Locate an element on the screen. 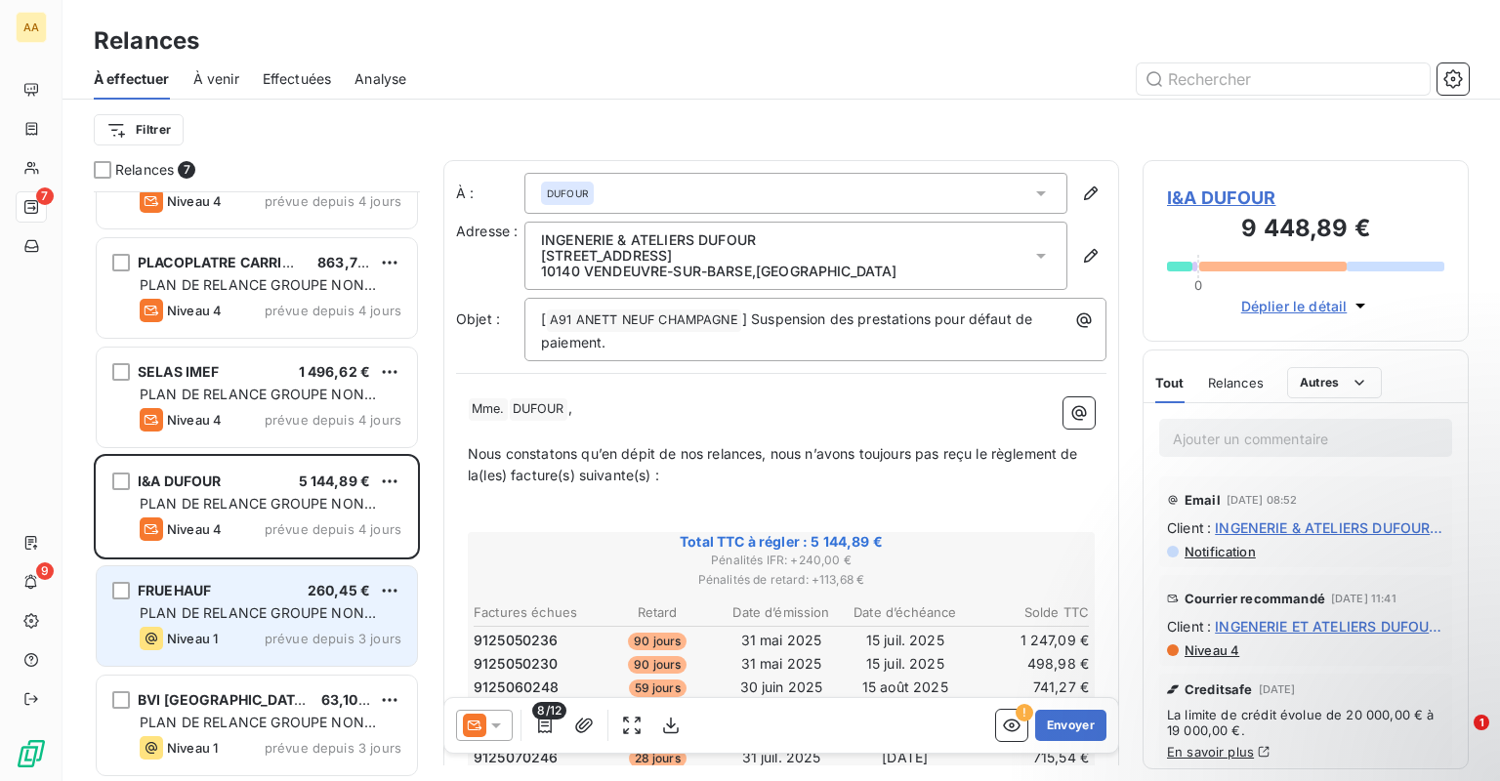  p: INGENERIE & ATELIERS DUFOUR is located at coordinates (719, 240).